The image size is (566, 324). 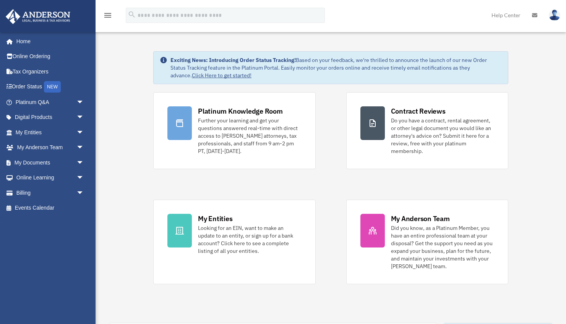 I want to click on strong: Exciting News: Introducing Order Status Tracking!, so click(x=233, y=60).